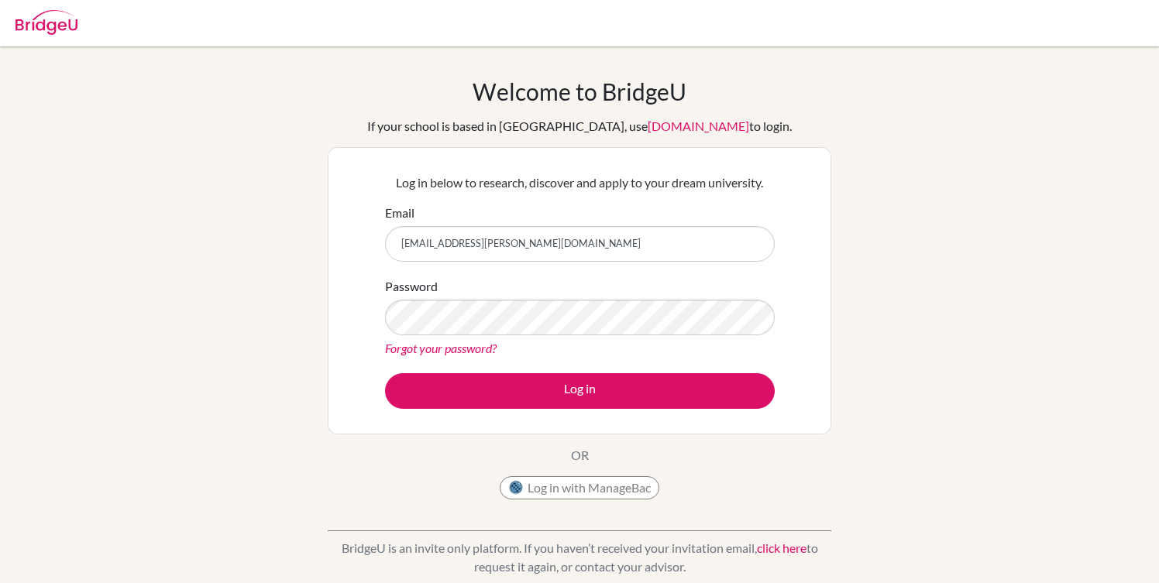  Describe the element at coordinates (580, 91) in the screenshot. I see `h1: Welcome to BridgeU` at that location.